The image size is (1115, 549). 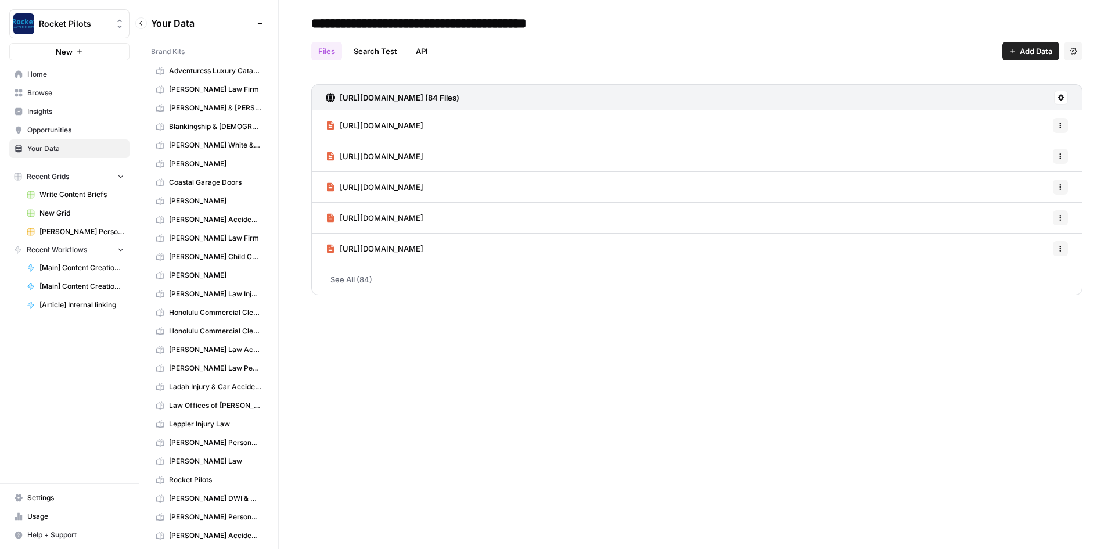 I want to click on span: Help + Support, so click(x=75, y=535).